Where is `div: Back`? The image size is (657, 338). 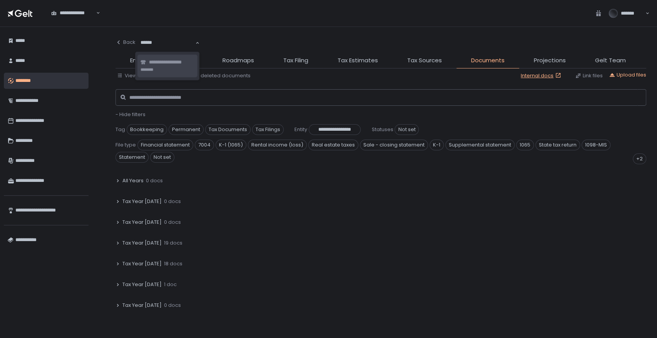
div: Back is located at coordinates (126, 42).